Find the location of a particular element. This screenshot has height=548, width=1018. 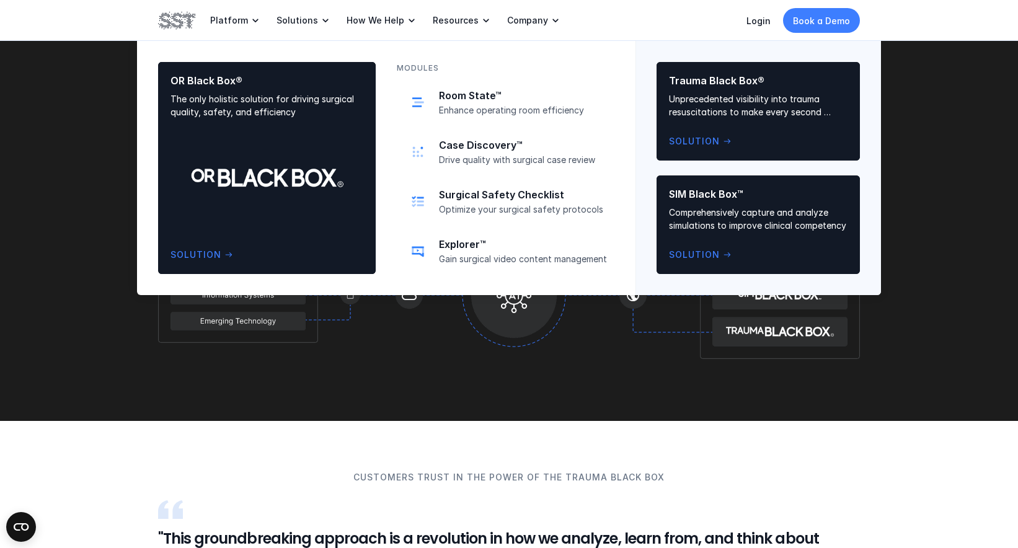

p: Solutions is located at coordinates (297, 20).